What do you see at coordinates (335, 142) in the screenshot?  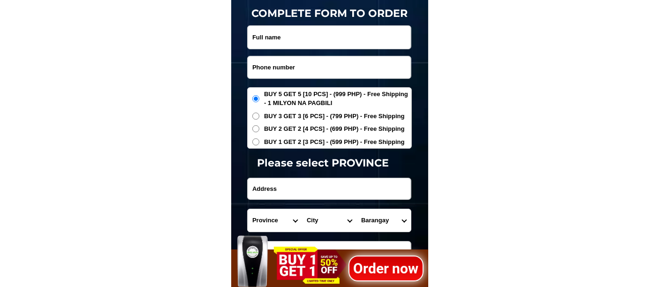 I see `span: BUY 1 GET 2 [3 PCS] - (599 PHP) - Free Shipping` at bounding box center [335, 142].